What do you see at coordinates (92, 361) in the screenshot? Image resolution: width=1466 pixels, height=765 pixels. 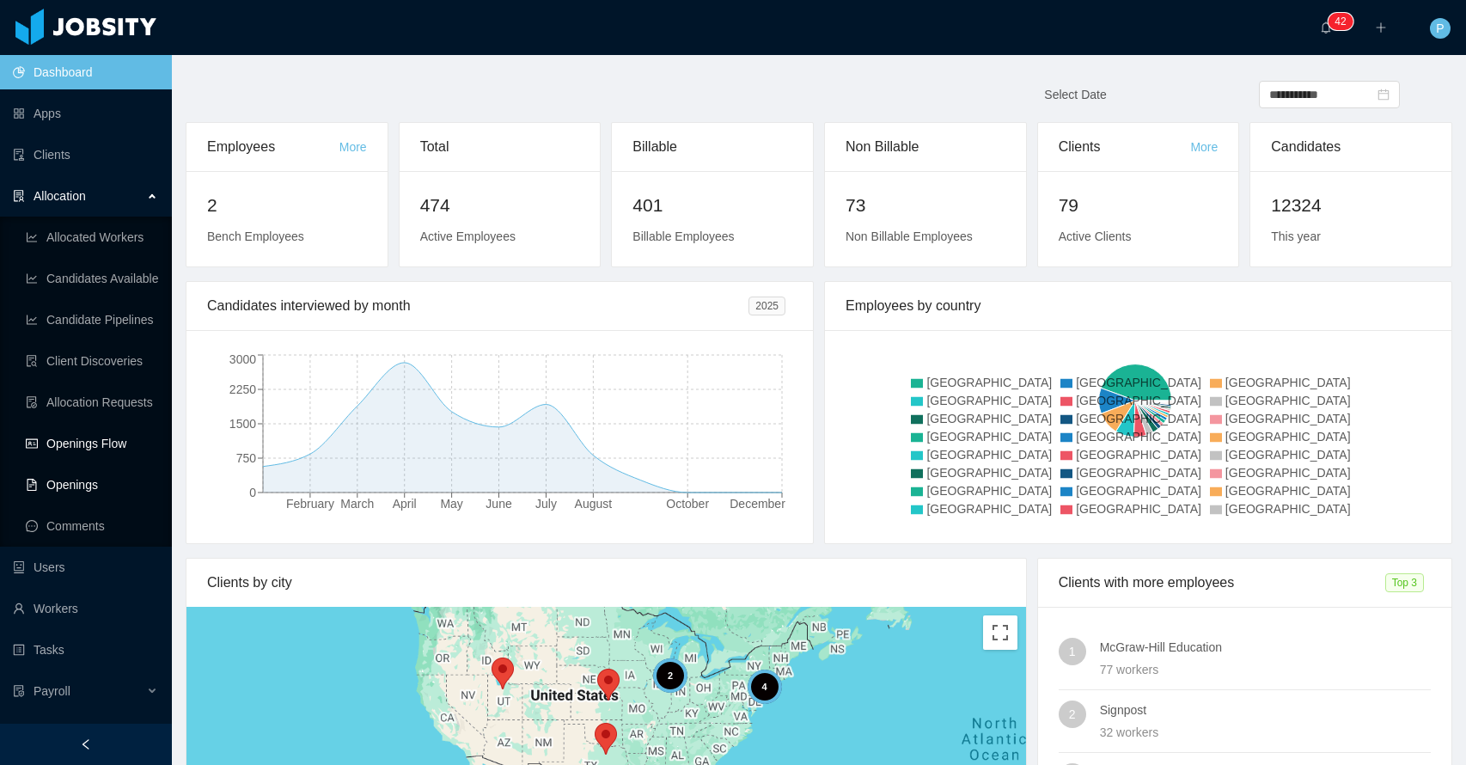 I see `a: icon: file-searchClient Discoveries` at bounding box center [92, 361].